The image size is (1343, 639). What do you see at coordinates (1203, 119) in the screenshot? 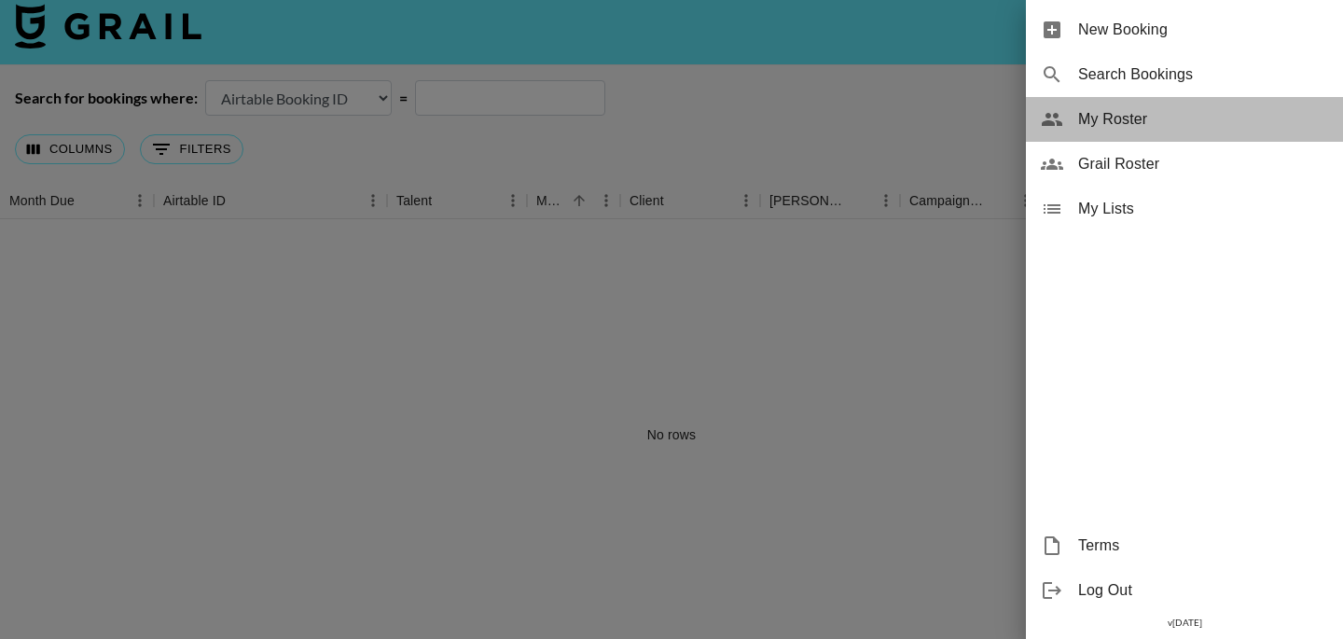
I see `span: My Roster` at bounding box center [1203, 119].